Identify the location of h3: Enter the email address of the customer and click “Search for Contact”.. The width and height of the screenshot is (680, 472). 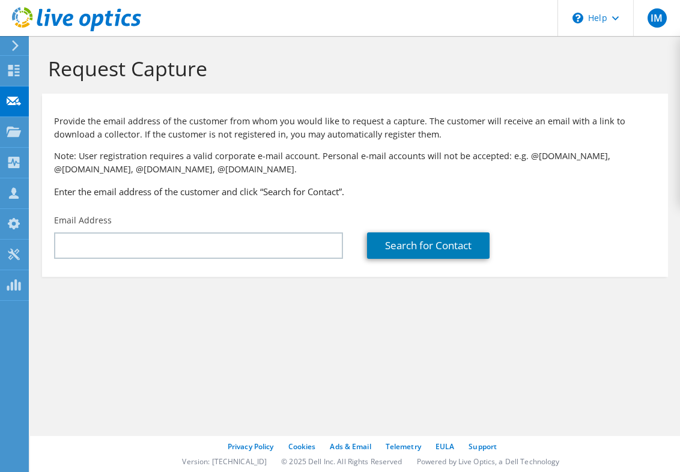
(355, 192).